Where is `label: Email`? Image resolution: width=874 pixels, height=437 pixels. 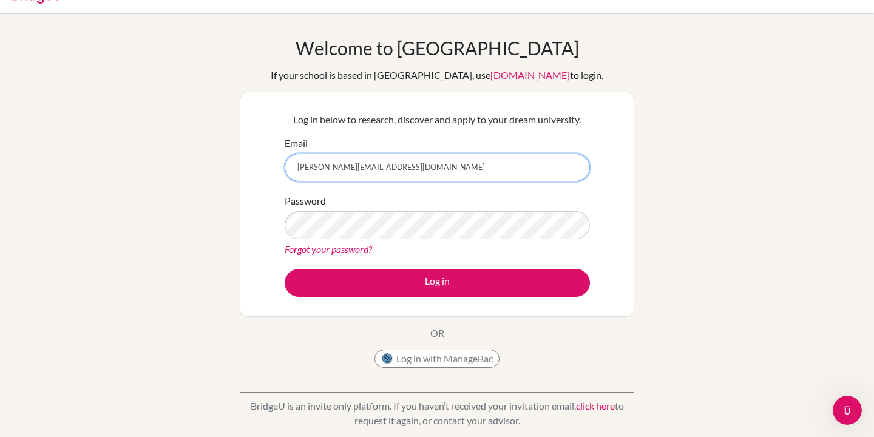 label: Email is located at coordinates (296, 143).